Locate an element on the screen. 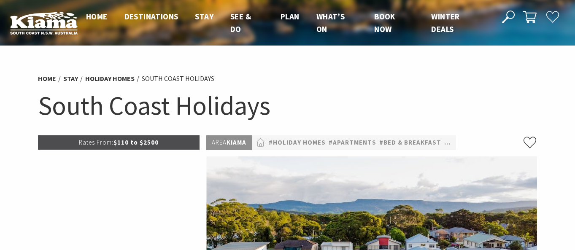 This screenshot has width=575, height=250. span: What’s On is located at coordinates (330, 23).